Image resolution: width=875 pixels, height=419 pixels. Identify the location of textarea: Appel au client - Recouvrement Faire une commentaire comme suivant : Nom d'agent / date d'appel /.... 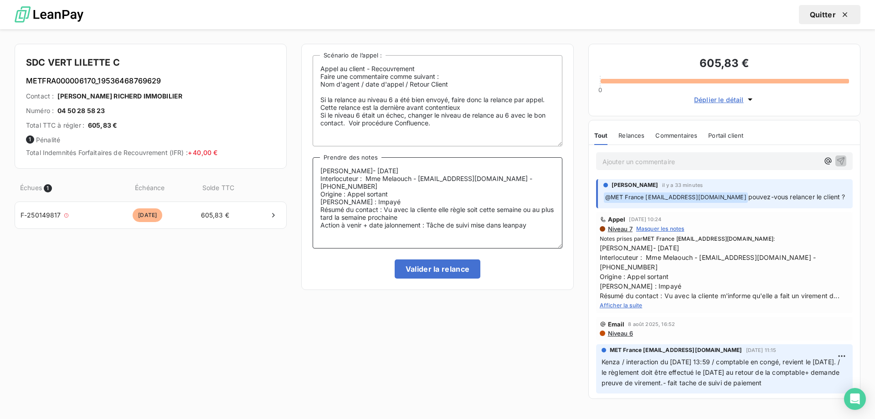
(437, 101).